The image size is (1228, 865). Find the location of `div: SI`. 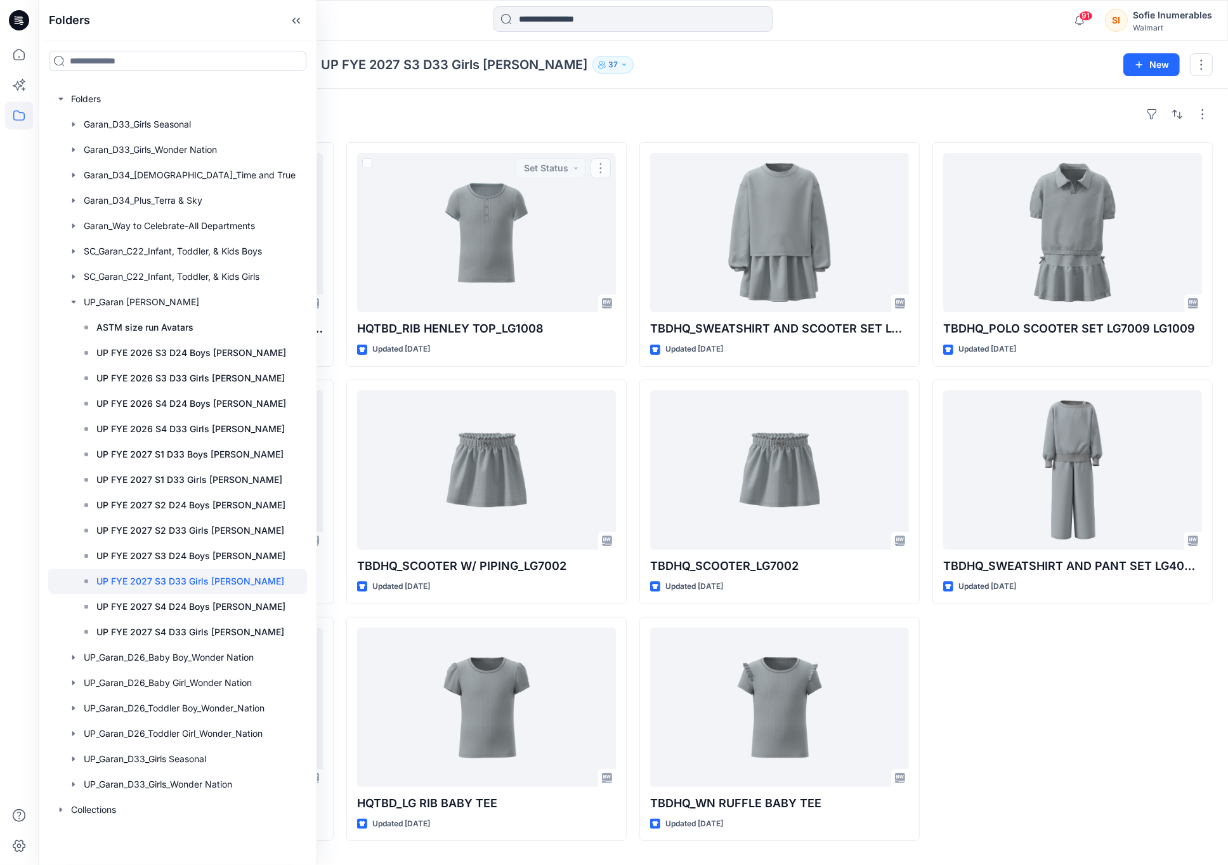

div: SI is located at coordinates (1117, 20).